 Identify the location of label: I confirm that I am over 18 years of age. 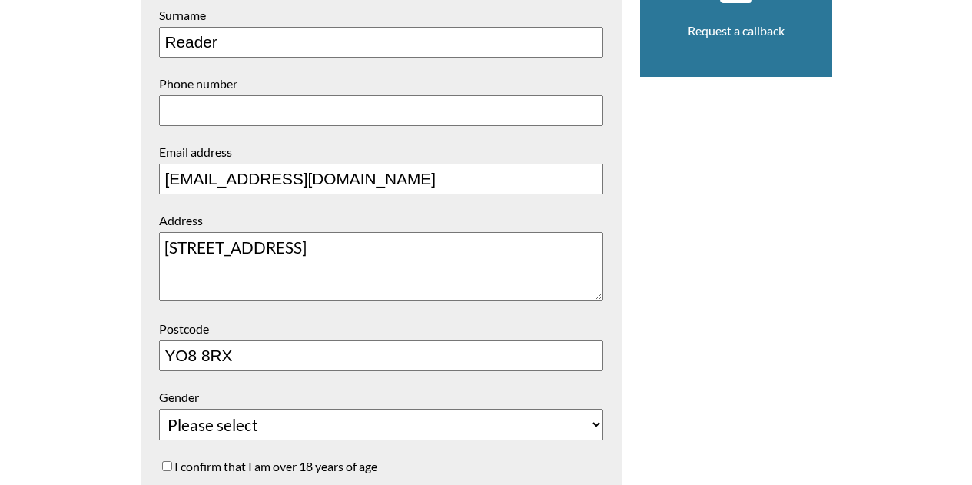
(381, 466).